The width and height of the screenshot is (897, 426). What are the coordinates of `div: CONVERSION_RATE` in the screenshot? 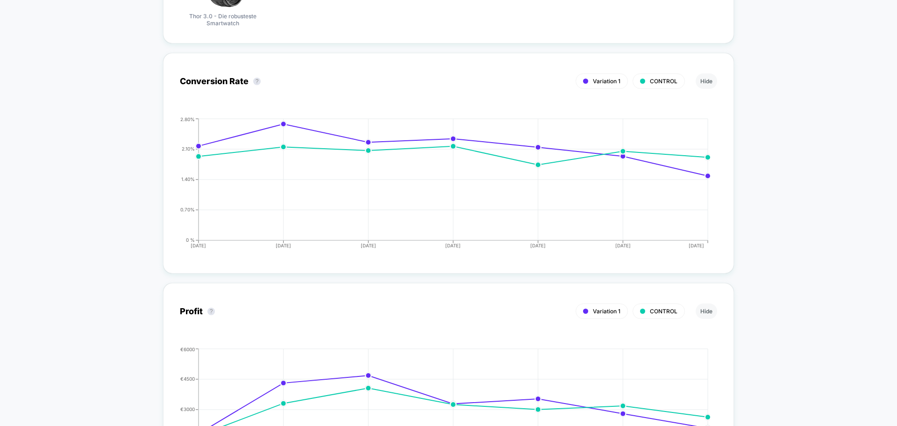 It's located at (439, 186).